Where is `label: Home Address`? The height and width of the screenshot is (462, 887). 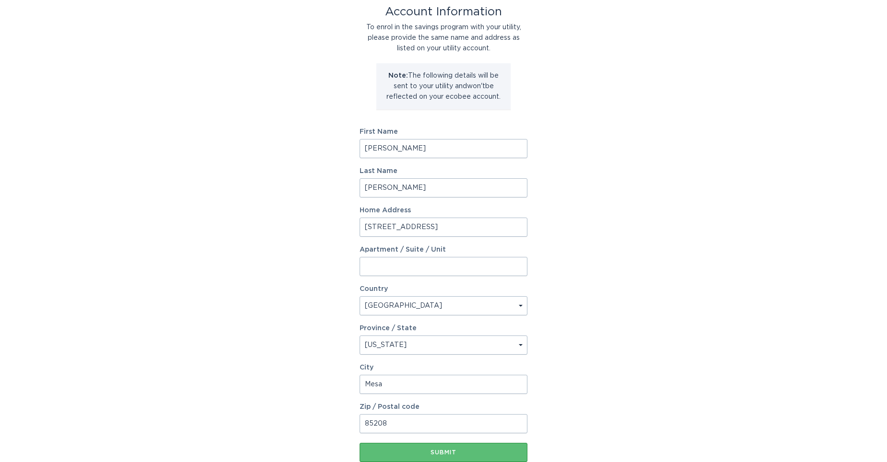
label: Home Address is located at coordinates (444, 211).